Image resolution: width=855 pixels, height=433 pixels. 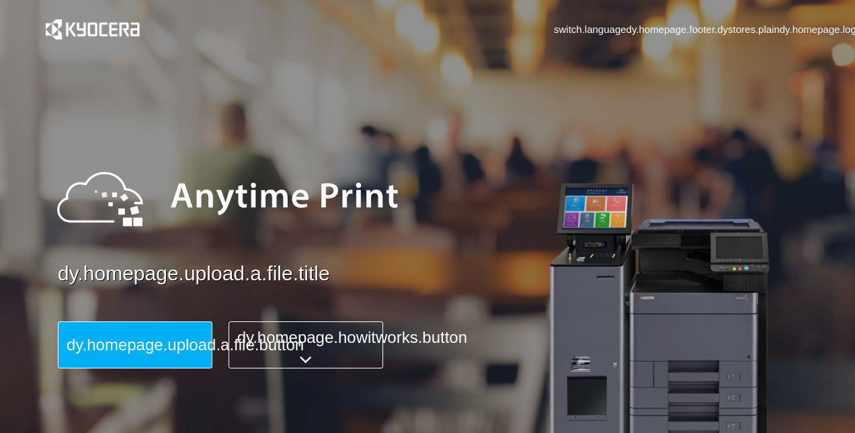 I want to click on span: dy.homepage.upload.a.file.button, so click(x=185, y=344).